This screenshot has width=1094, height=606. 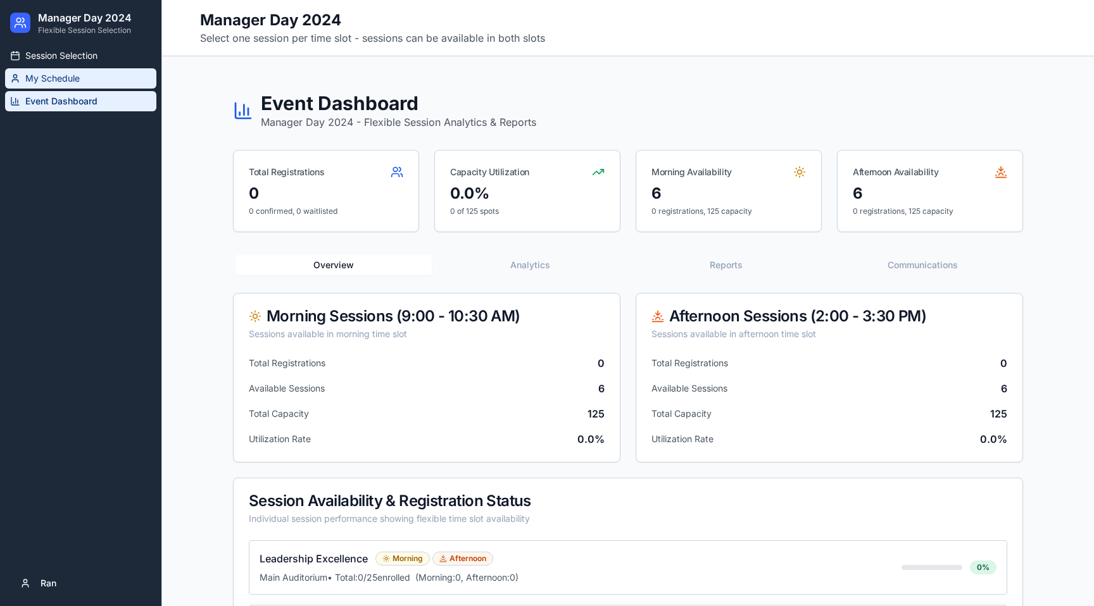 I want to click on span: Event Dashboard, so click(x=61, y=101).